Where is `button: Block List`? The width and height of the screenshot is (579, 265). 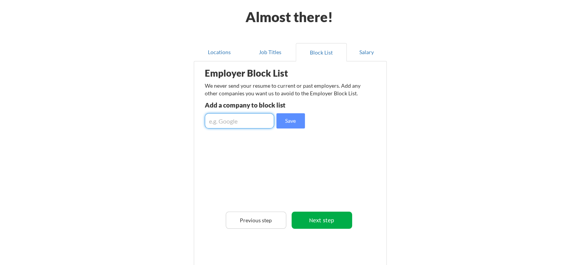 button: Block List is located at coordinates (321, 52).